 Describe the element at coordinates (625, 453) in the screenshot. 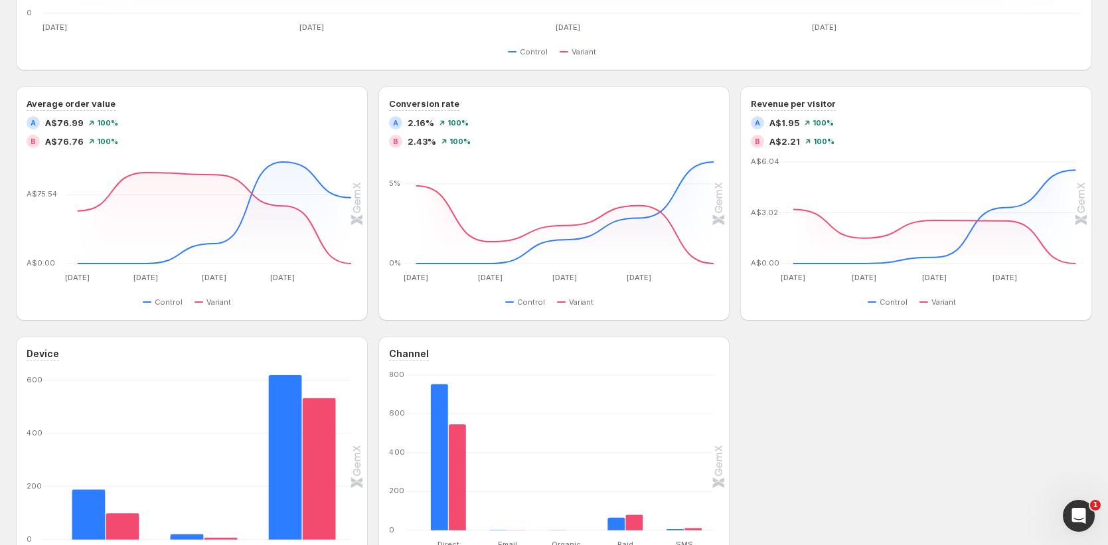

I see `g: Paid social: Control 65,Variant 80` at that location.